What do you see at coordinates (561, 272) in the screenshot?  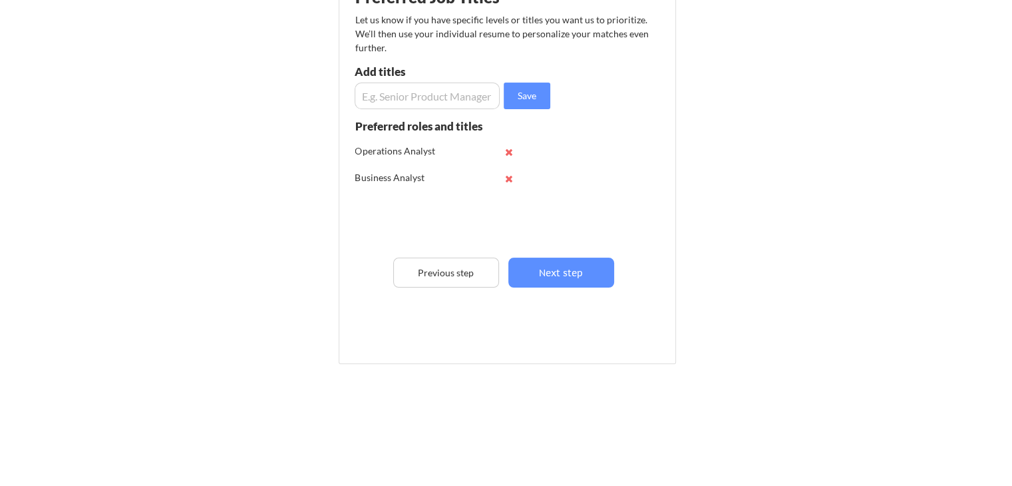 I see `button: Next step` at bounding box center [561, 272].